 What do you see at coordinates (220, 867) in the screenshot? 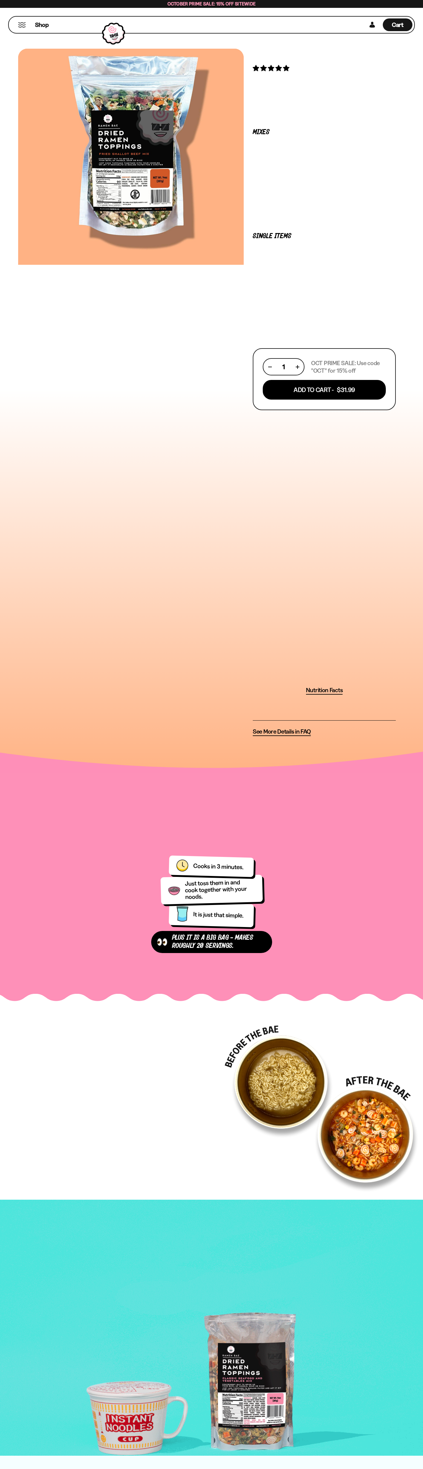
I see `div: Cooks in 3 minutes.` at bounding box center [220, 867].